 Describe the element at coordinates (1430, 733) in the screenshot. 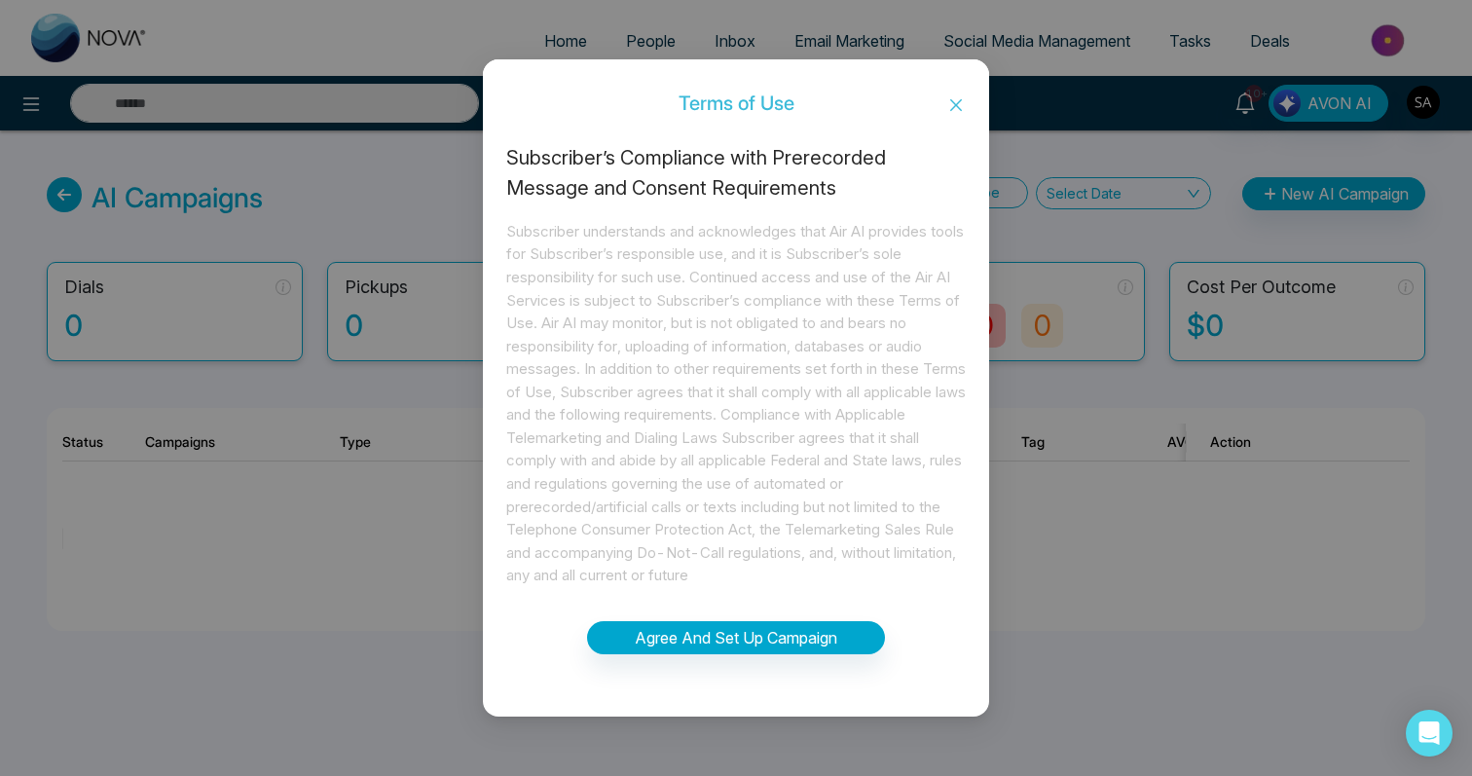

I see `div: Open Intercom Messenger` at that location.